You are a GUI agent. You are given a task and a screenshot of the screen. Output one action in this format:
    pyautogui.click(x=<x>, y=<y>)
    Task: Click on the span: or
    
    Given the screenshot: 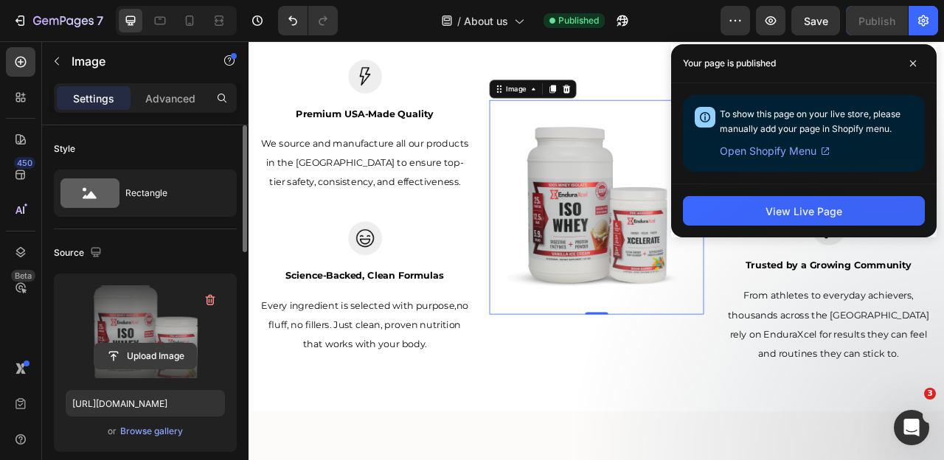 What is the action you would take?
    pyautogui.click(x=112, y=431)
    